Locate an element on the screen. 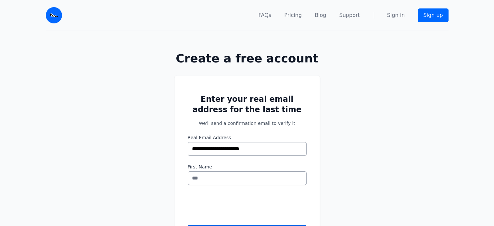  label: First Name is located at coordinates (247, 167).